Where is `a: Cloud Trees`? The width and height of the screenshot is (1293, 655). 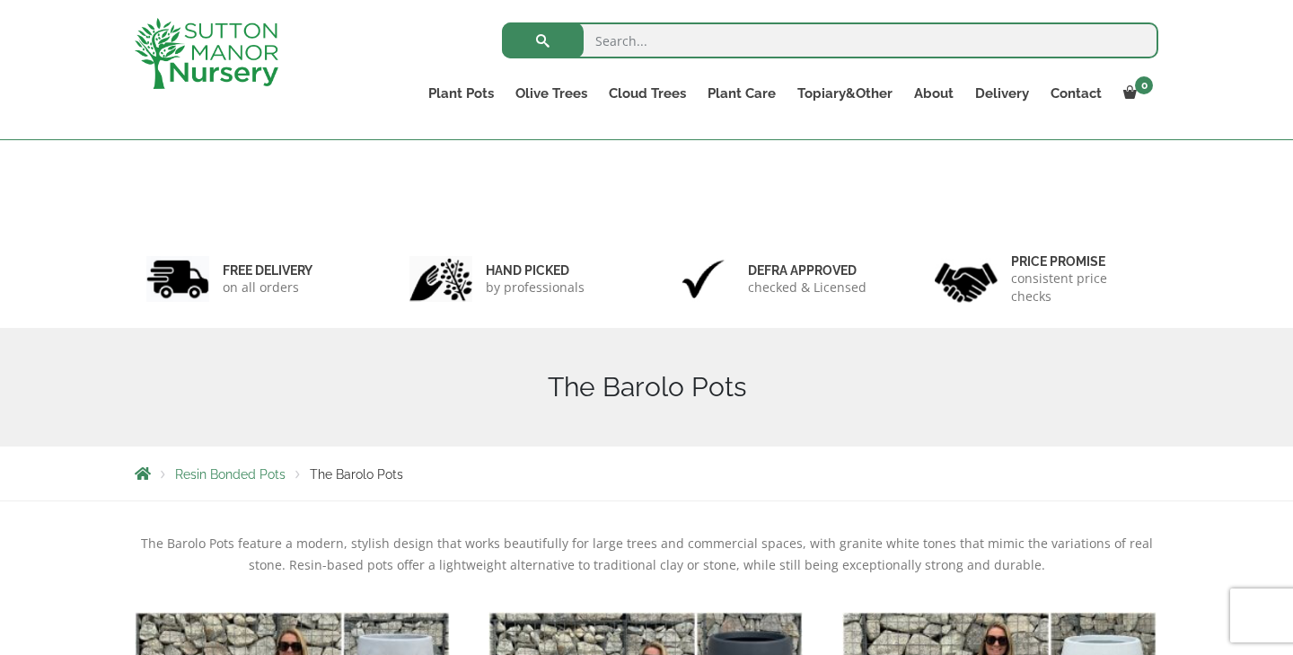
a: Cloud Trees is located at coordinates (647, 93).